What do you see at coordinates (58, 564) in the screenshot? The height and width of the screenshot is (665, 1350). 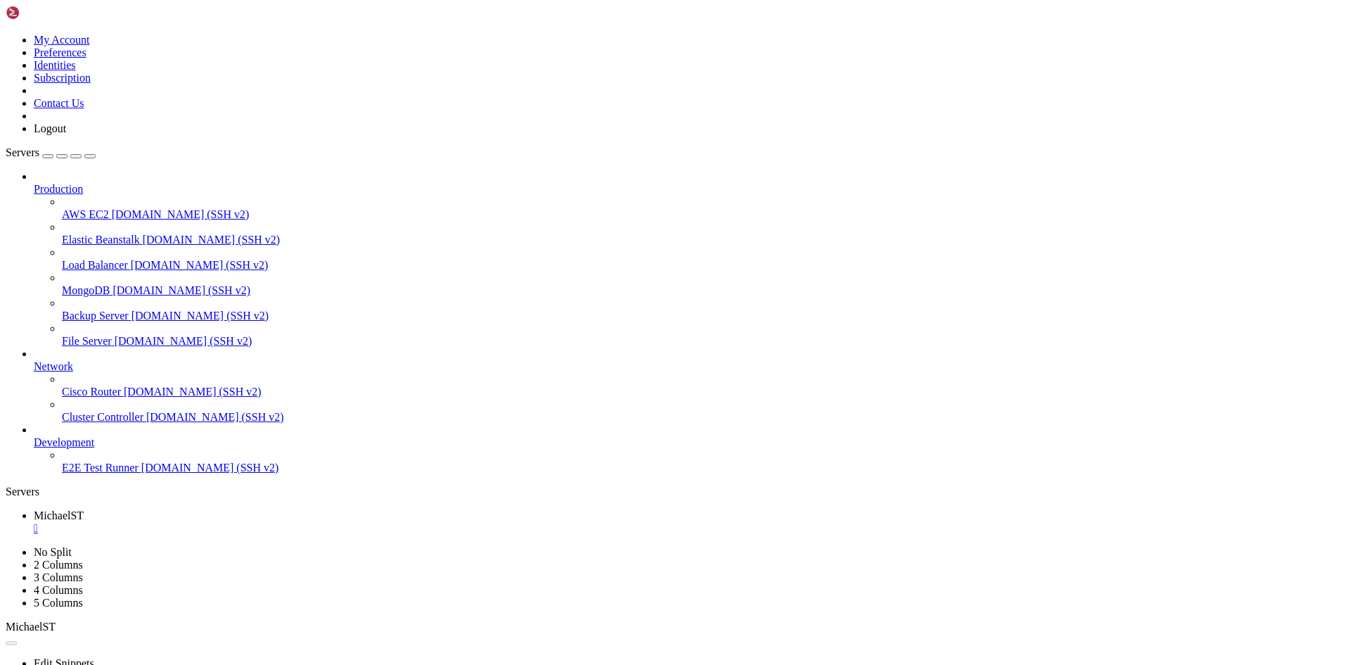 I see `a: 2 Columns` at bounding box center [58, 564].